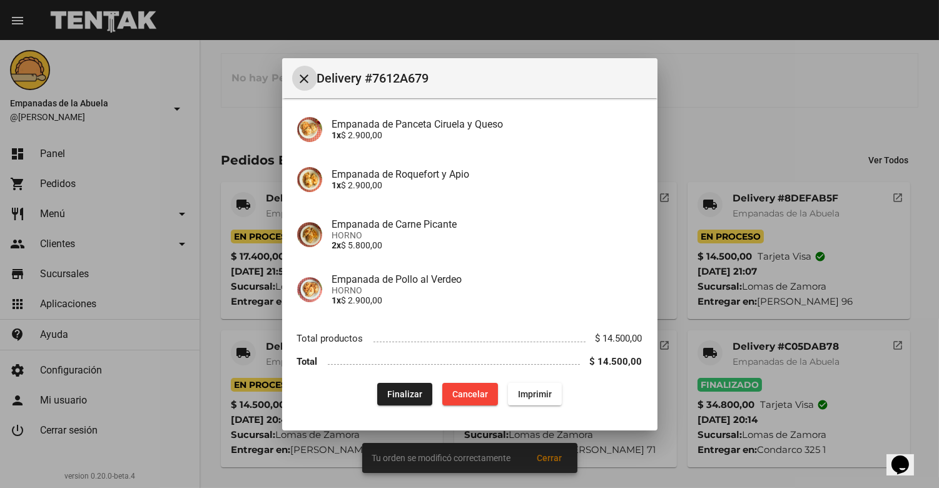  What do you see at coordinates (310, 235) in the screenshot?
I see `img: 244b8d39-ba06-4741-92c7-e12f1b13dfde.jpg` at bounding box center [310, 235].